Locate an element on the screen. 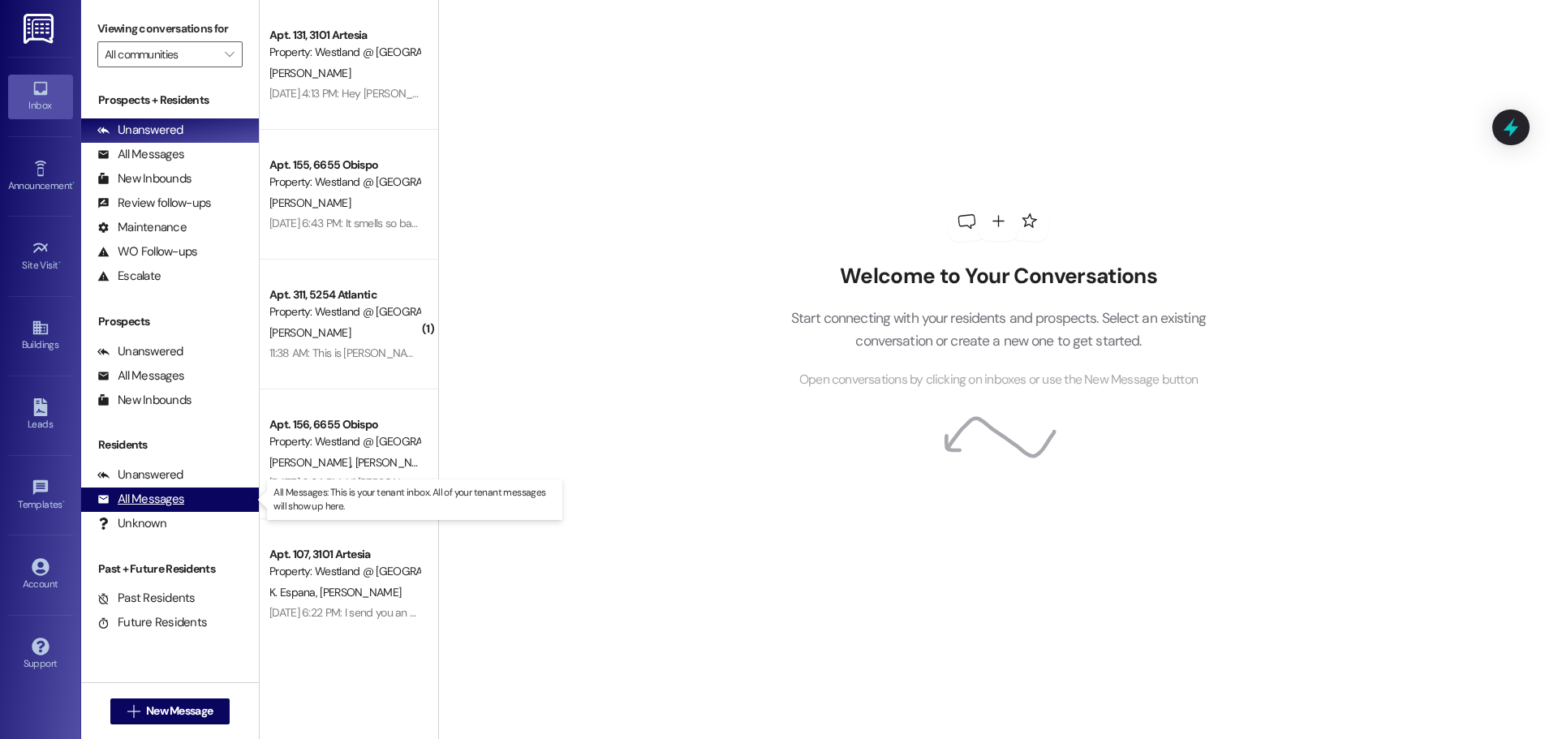 The width and height of the screenshot is (1558, 739). div: Apt. 107, 3101 Artesia is located at coordinates (344, 554).